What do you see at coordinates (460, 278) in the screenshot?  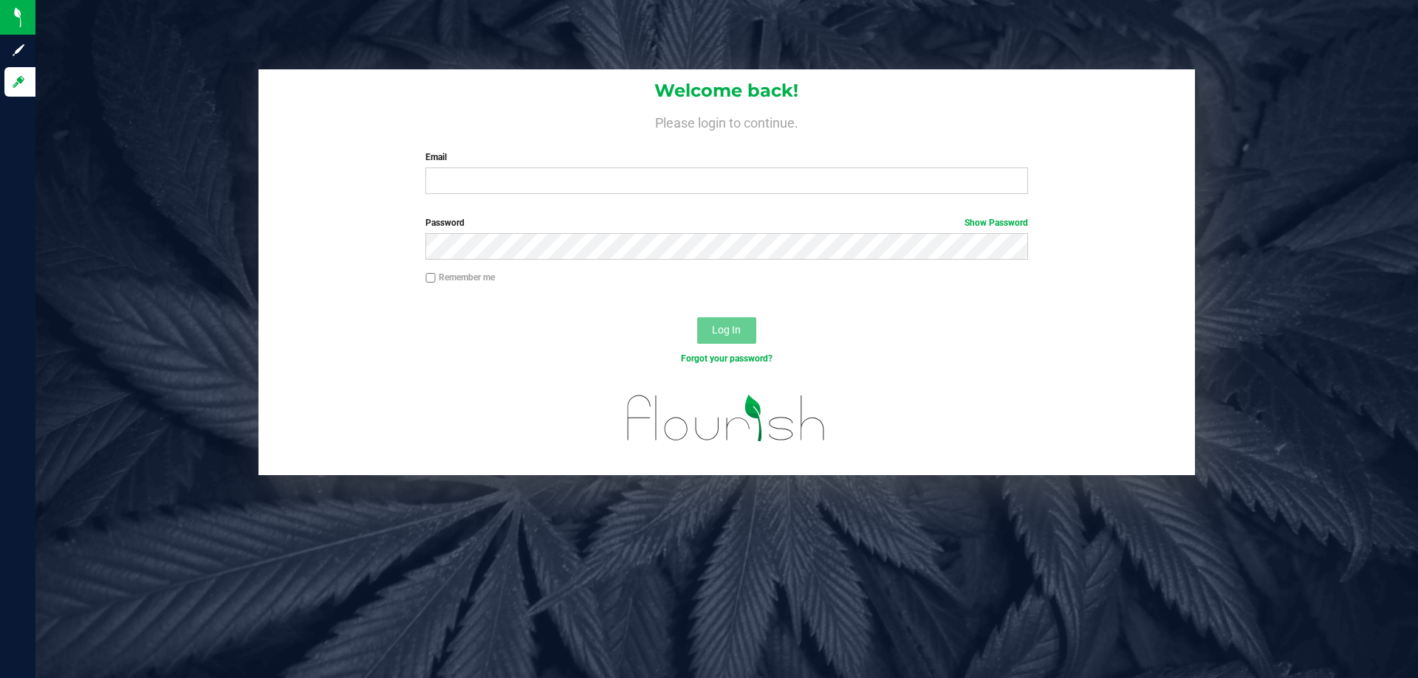 I see `label: Remember me` at bounding box center [460, 278].